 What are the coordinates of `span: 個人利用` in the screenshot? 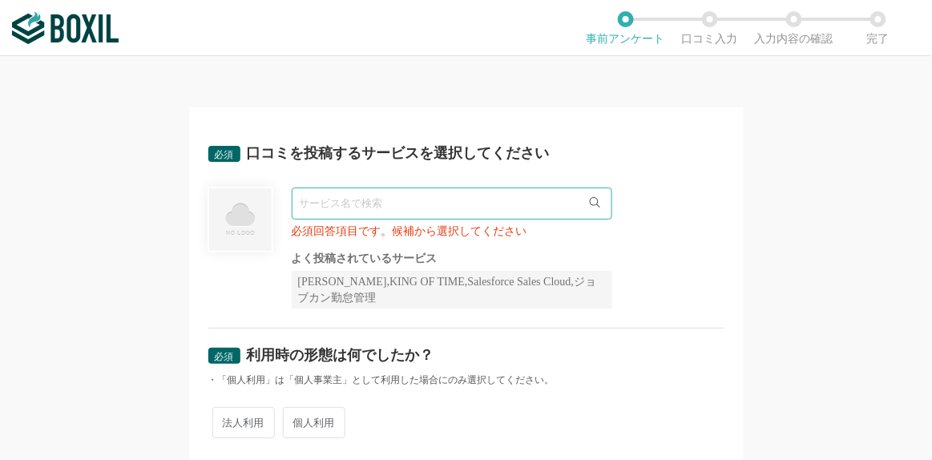 It's located at (314, 422).